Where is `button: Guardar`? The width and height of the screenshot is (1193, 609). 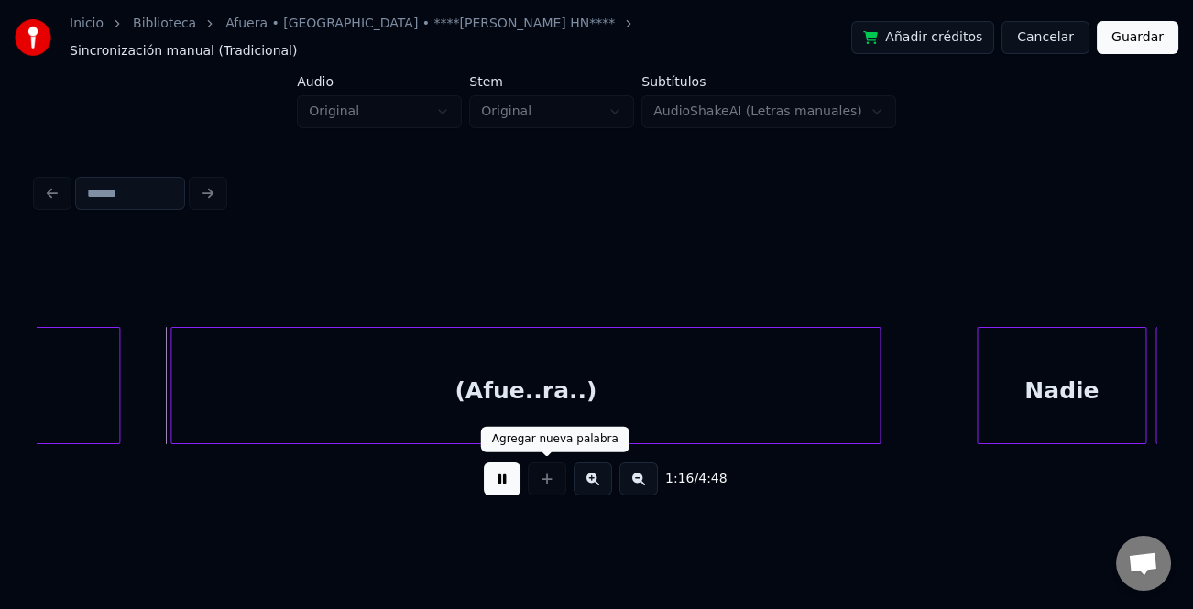 button: Guardar is located at coordinates (1137, 38).